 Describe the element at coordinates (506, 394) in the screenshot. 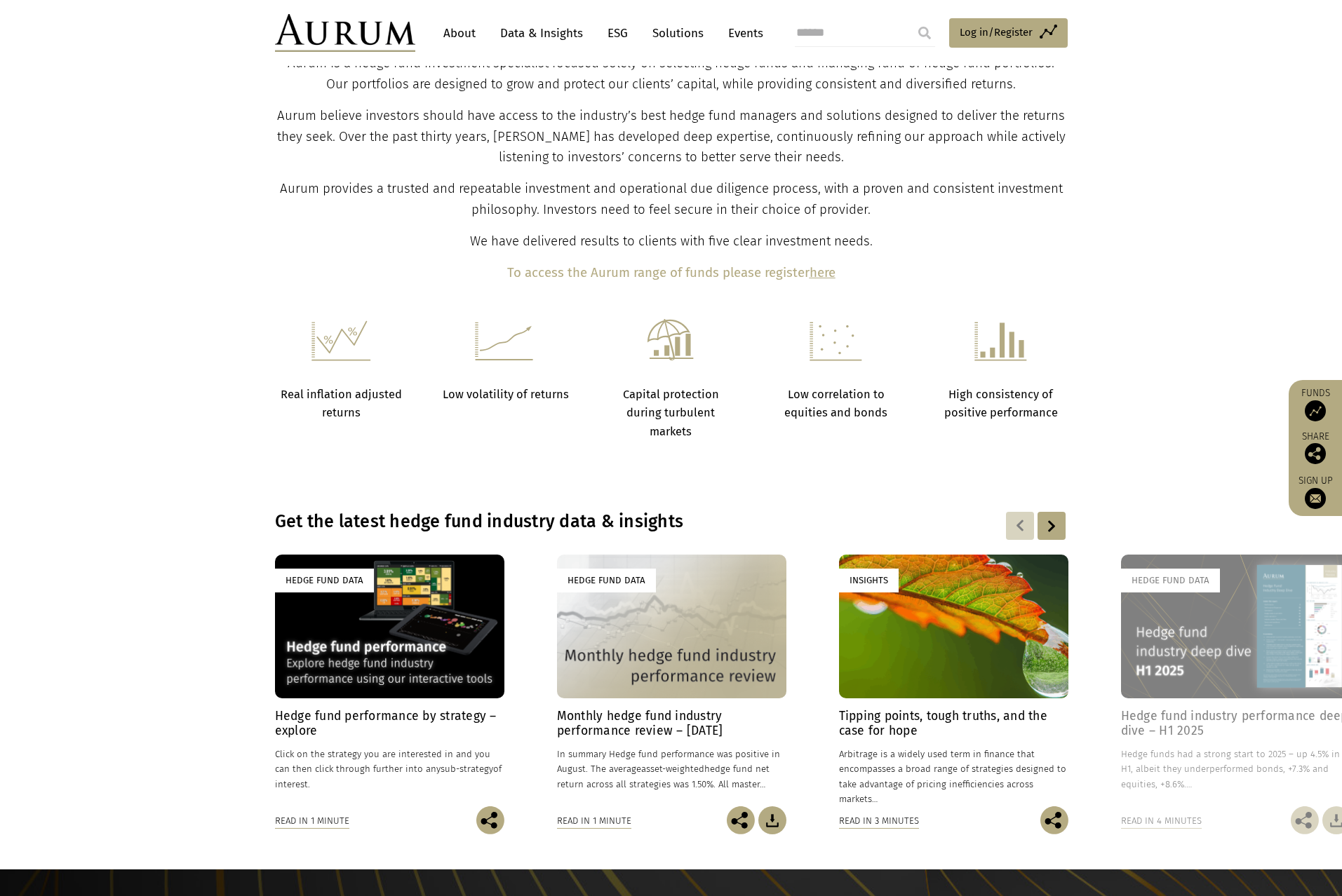

I see `strong: Low volatility of returns` at that location.